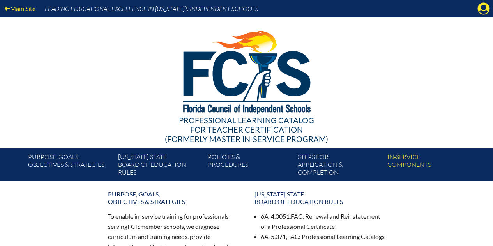 Image resolution: width=493 pixels, height=246 pixels. I want to click on div: Professional Learning Catalog (formerly Master In-service Program), so click(247, 129).